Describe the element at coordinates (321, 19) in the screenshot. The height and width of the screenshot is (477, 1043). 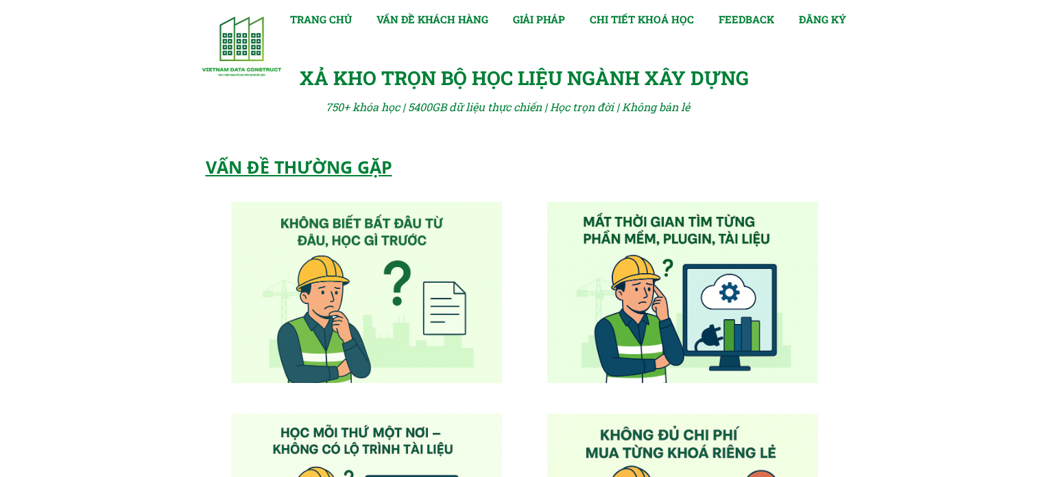
I see `a: TRANG CHỦ` at that location.